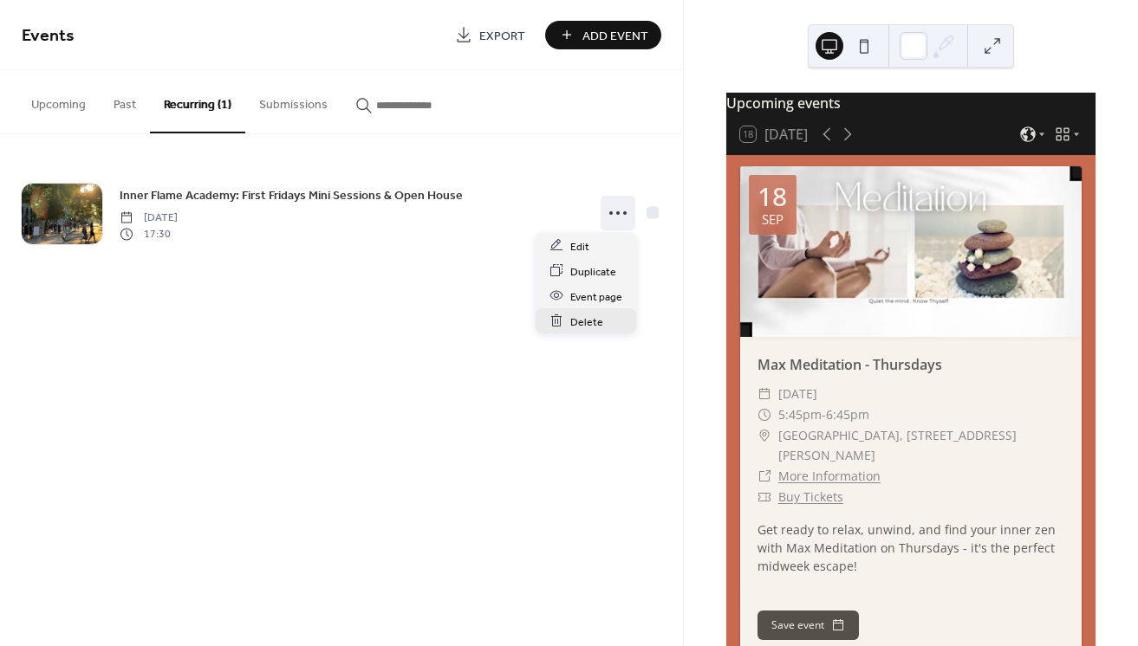  What do you see at coordinates (603, 35) in the screenshot?
I see `a: Add Event` at bounding box center [603, 35].